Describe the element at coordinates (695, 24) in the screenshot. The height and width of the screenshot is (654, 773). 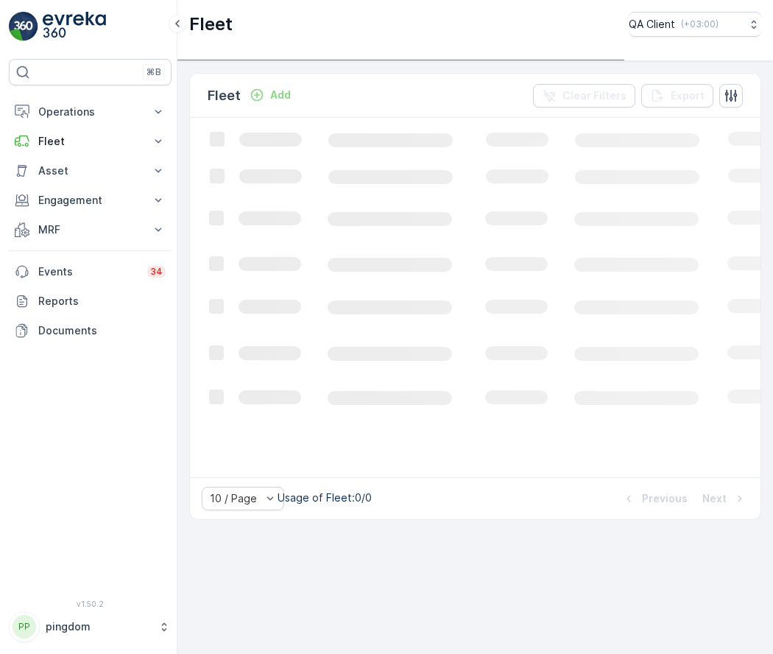
I see `button: QA Client(+03:00)` at that location.